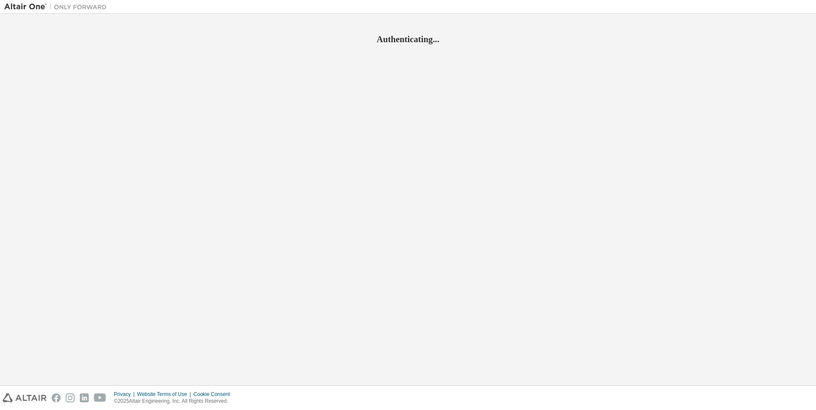 This screenshot has width=816, height=410. What do you see at coordinates (84, 398) in the screenshot?
I see `img: linkedin.svg` at bounding box center [84, 398].